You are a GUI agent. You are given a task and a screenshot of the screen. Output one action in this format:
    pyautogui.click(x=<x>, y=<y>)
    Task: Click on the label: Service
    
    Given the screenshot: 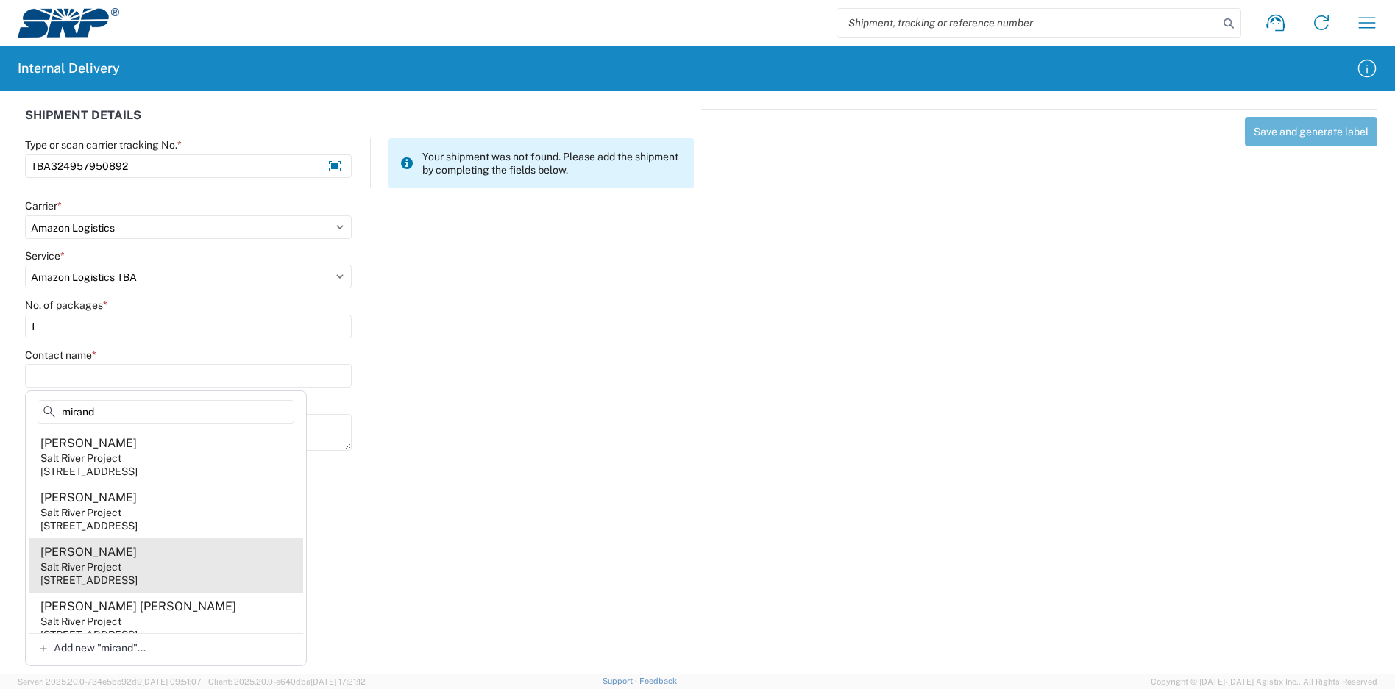 What is the action you would take?
    pyautogui.click(x=45, y=256)
    